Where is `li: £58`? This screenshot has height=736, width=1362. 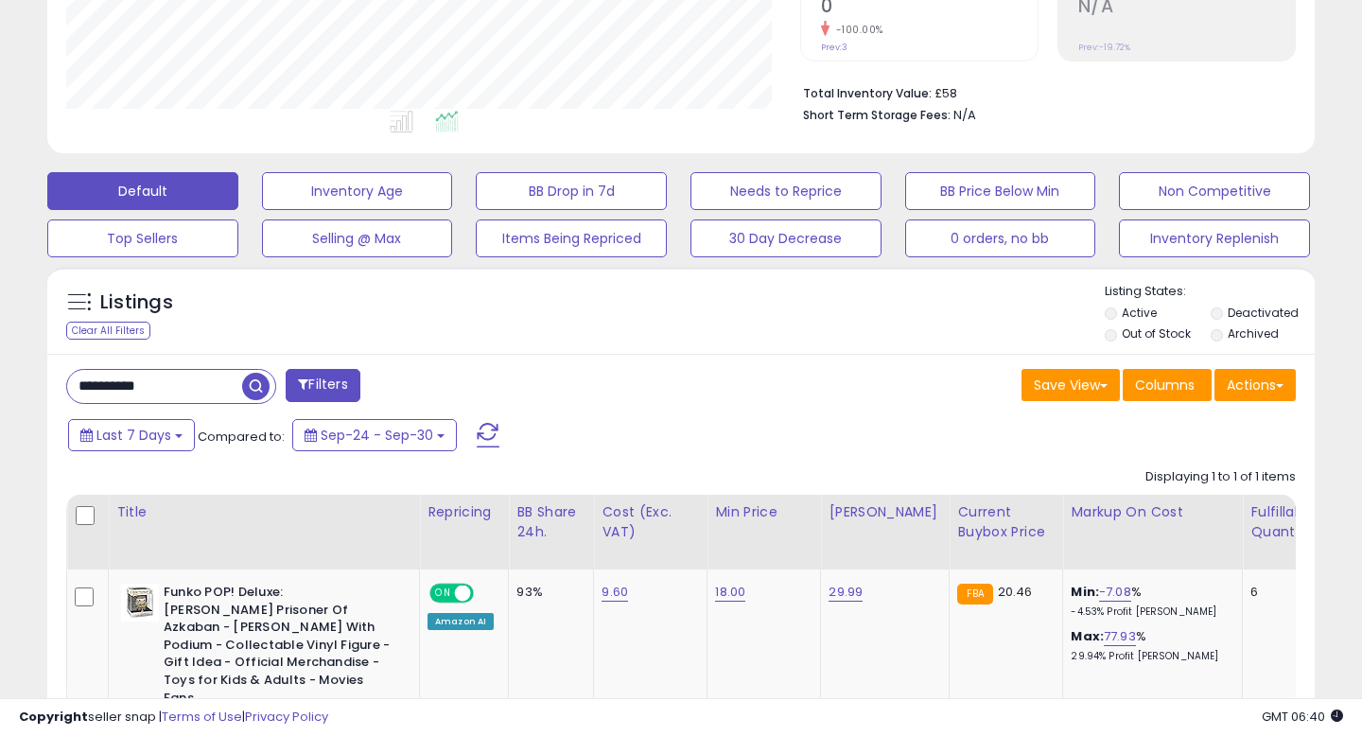
li: £58 is located at coordinates (1043, 92).